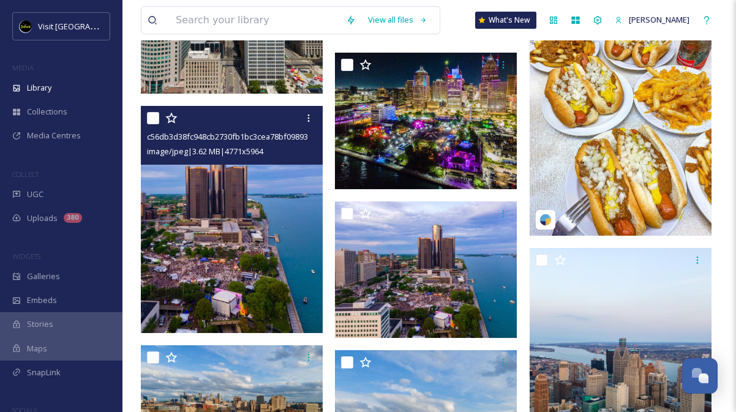 The width and height of the screenshot is (736, 412). What do you see at coordinates (26, 26) in the screenshot?
I see `img: VISIT%20DETROIT%20LOGO%20-%20BLACK%20BACKGROUND.png` at bounding box center [26, 26].